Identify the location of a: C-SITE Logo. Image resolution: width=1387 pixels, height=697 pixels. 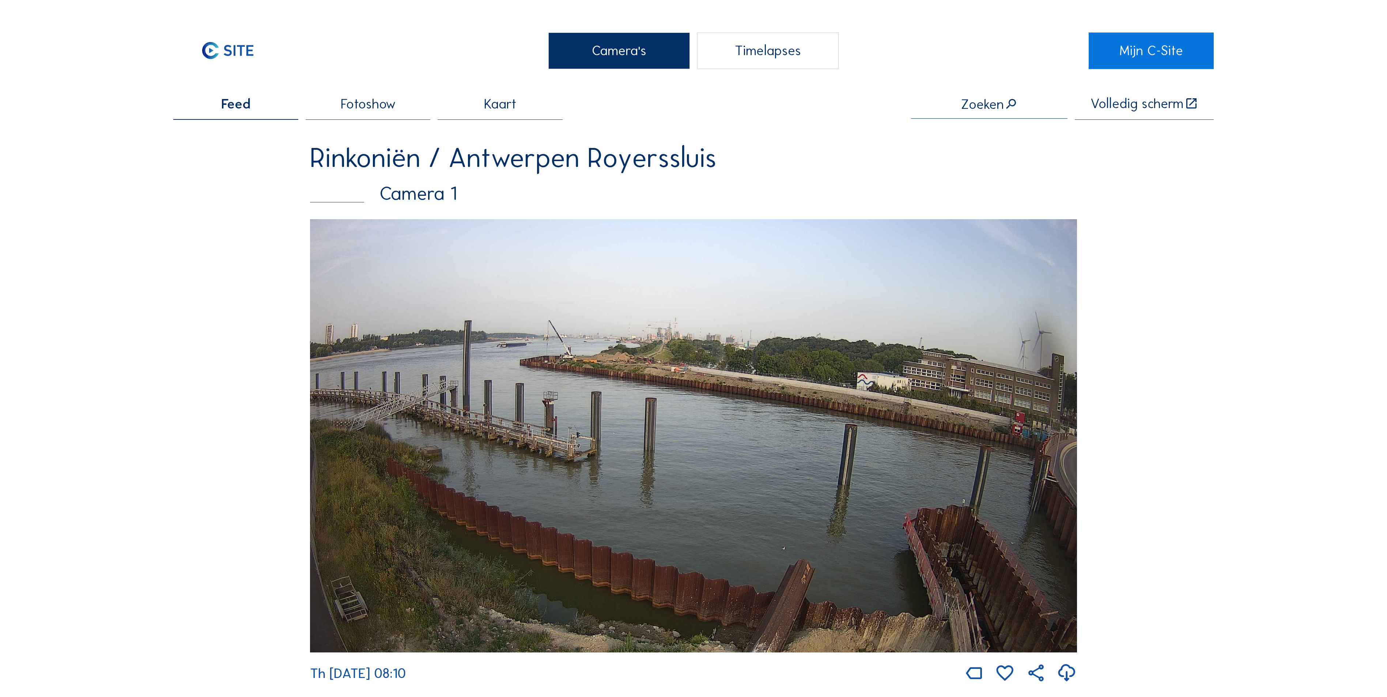
(235, 51).